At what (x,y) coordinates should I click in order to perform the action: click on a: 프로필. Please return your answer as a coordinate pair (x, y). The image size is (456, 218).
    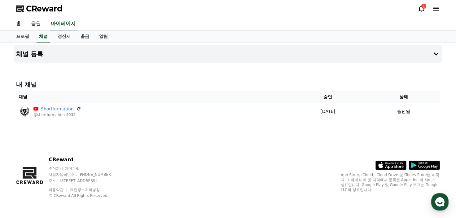
    Looking at the image, I should click on (23, 37).